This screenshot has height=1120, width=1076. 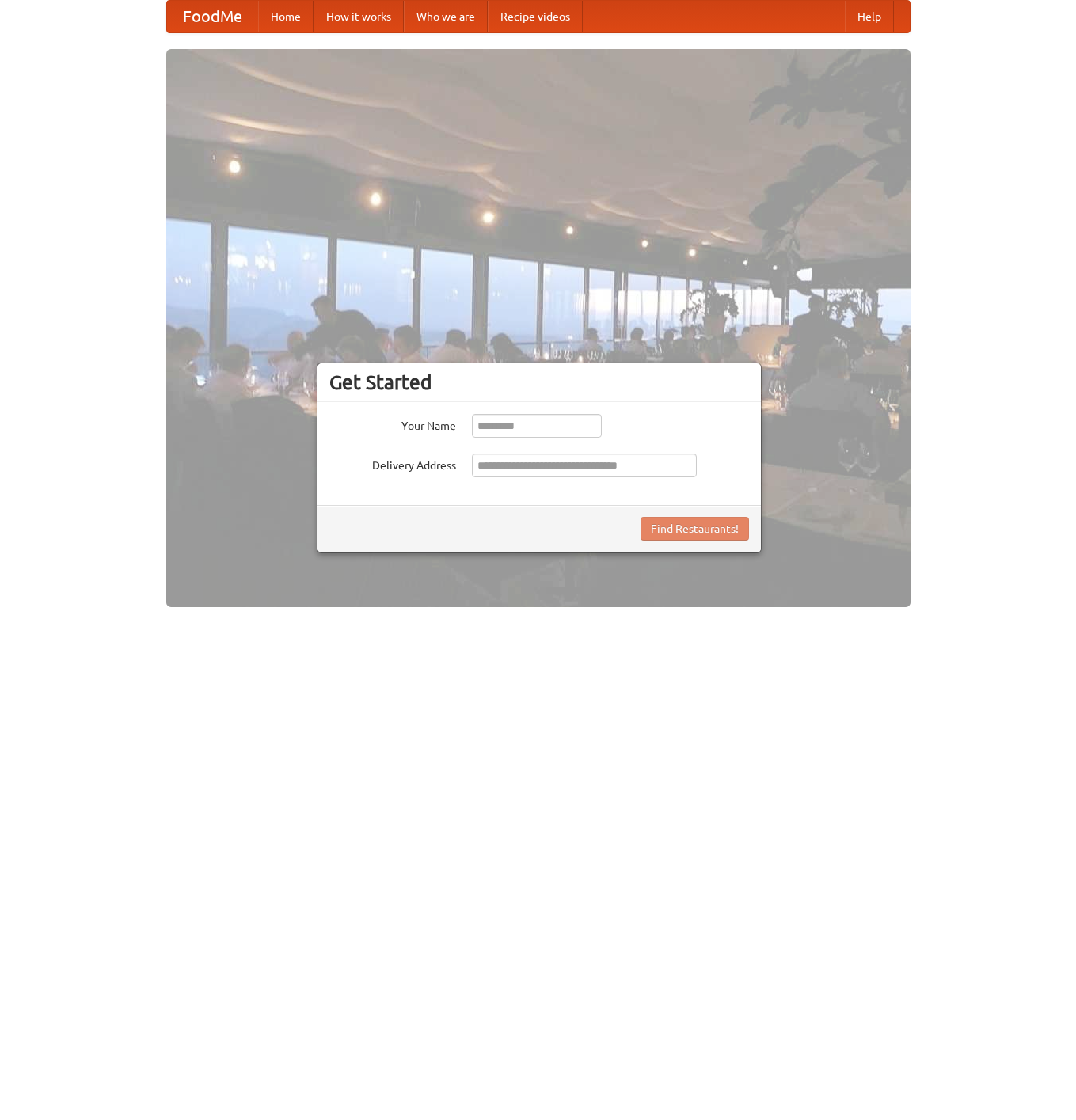 What do you see at coordinates (393, 463) in the screenshot?
I see `label: Delivery Address` at bounding box center [393, 463].